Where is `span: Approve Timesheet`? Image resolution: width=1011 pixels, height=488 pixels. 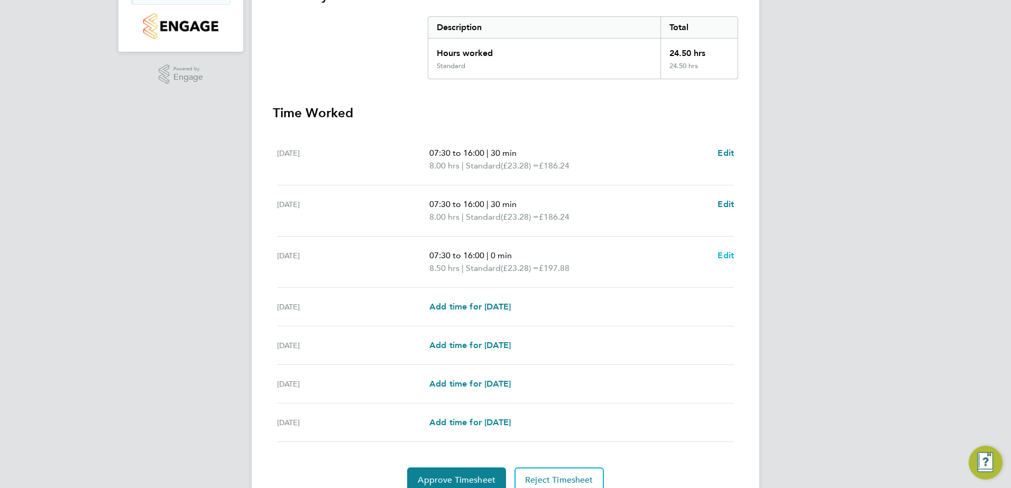 span: Approve Timesheet is located at coordinates (456, 481).